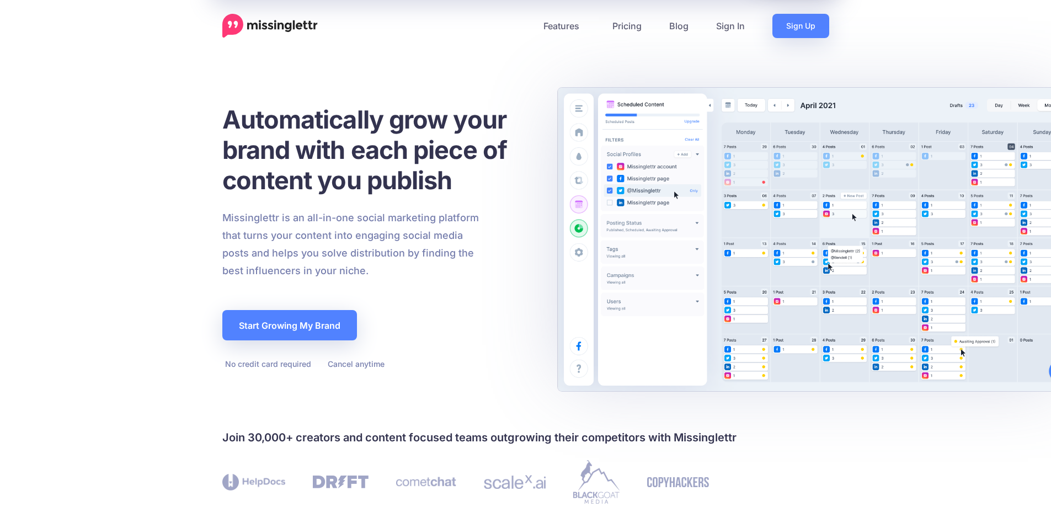 The width and height of the screenshot is (1051, 507). I want to click on p: Missinglettr is an all-in-one social marketing platform that turns your content into engaging soc..., so click(351, 244).